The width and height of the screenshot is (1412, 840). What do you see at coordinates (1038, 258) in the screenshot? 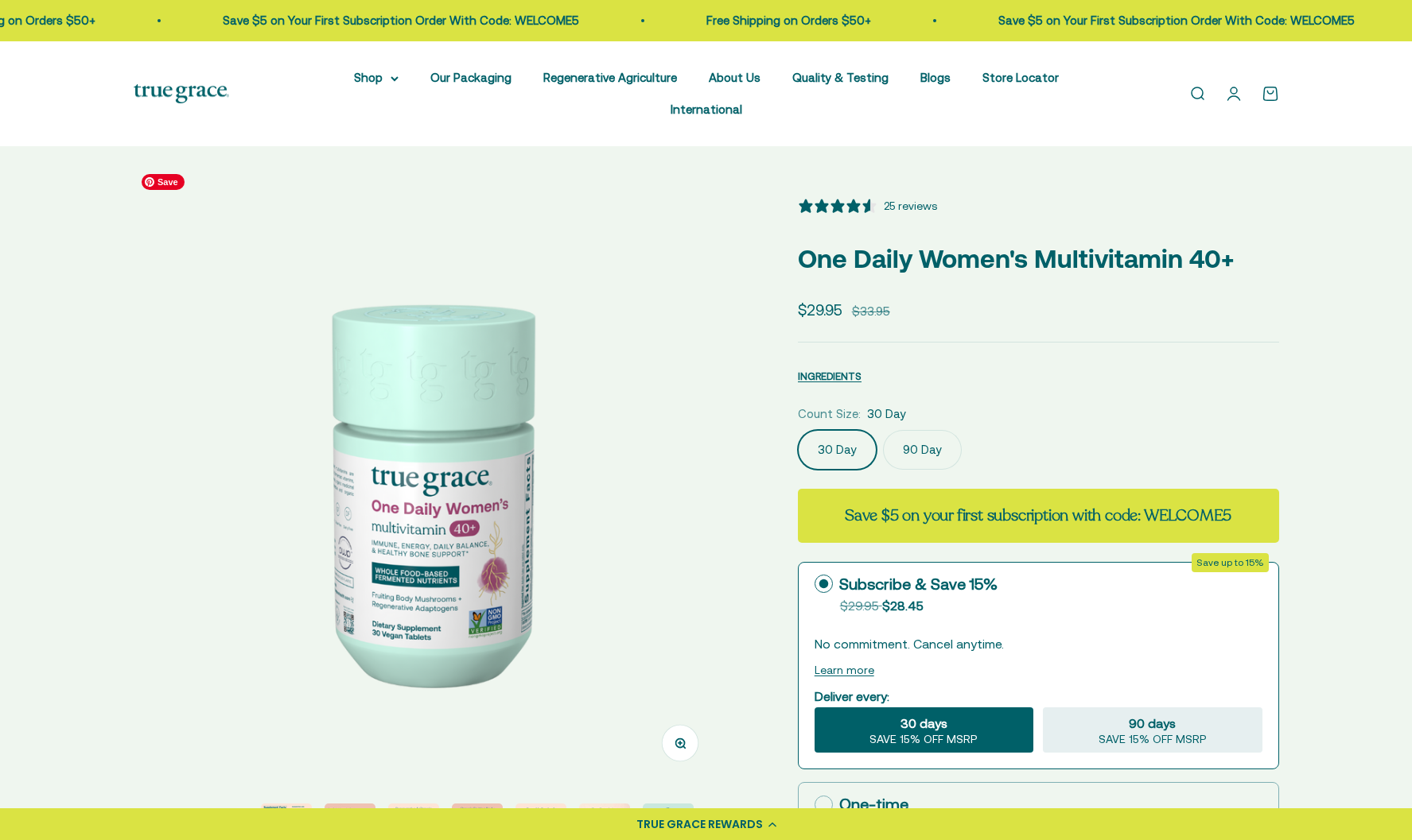
I see `p: One Daily Women's Multivitamin 40+` at bounding box center [1038, 258].